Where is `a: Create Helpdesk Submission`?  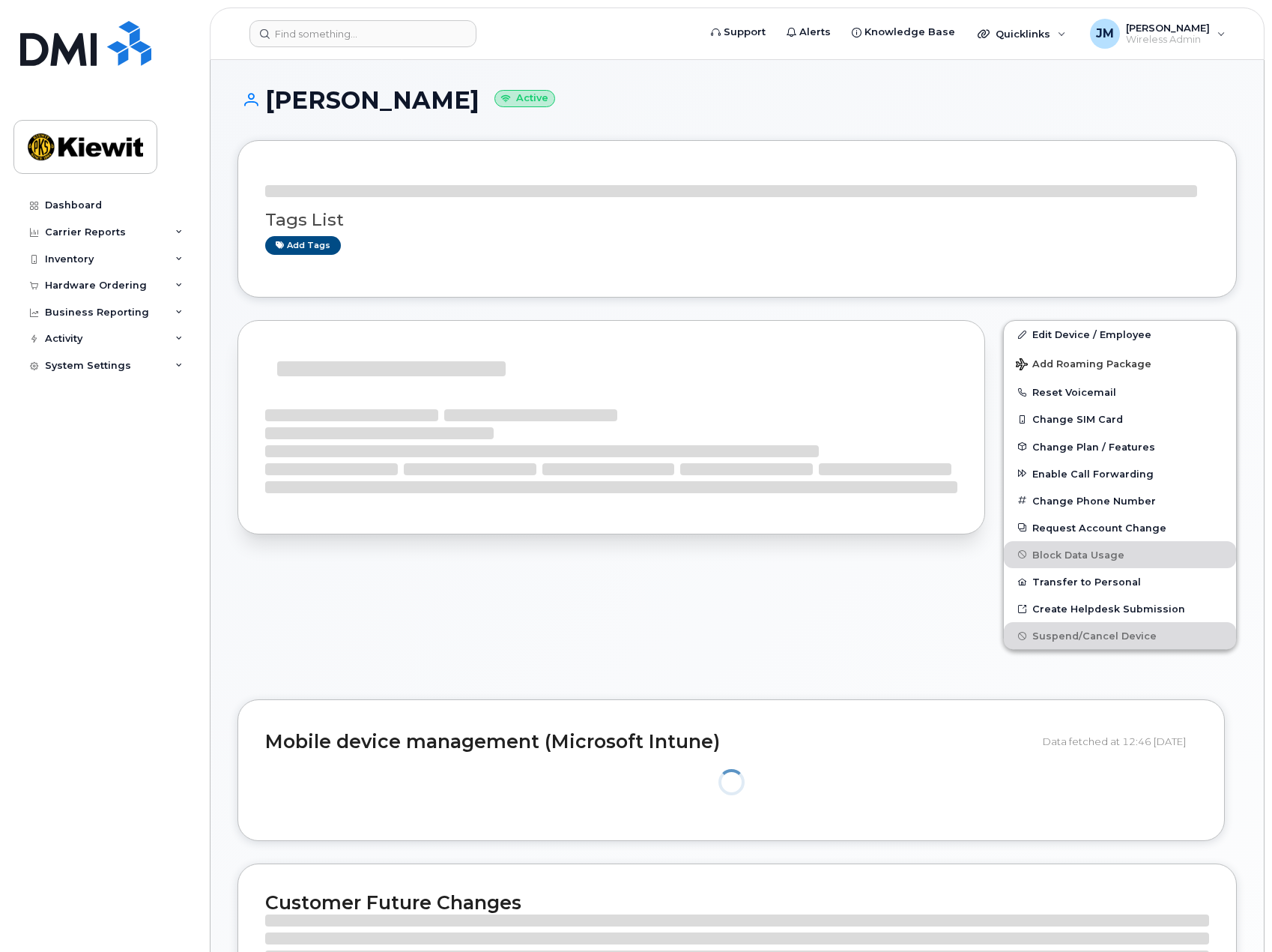
a: Create Helpdesk Submission is located at coordinates (1120, 609).